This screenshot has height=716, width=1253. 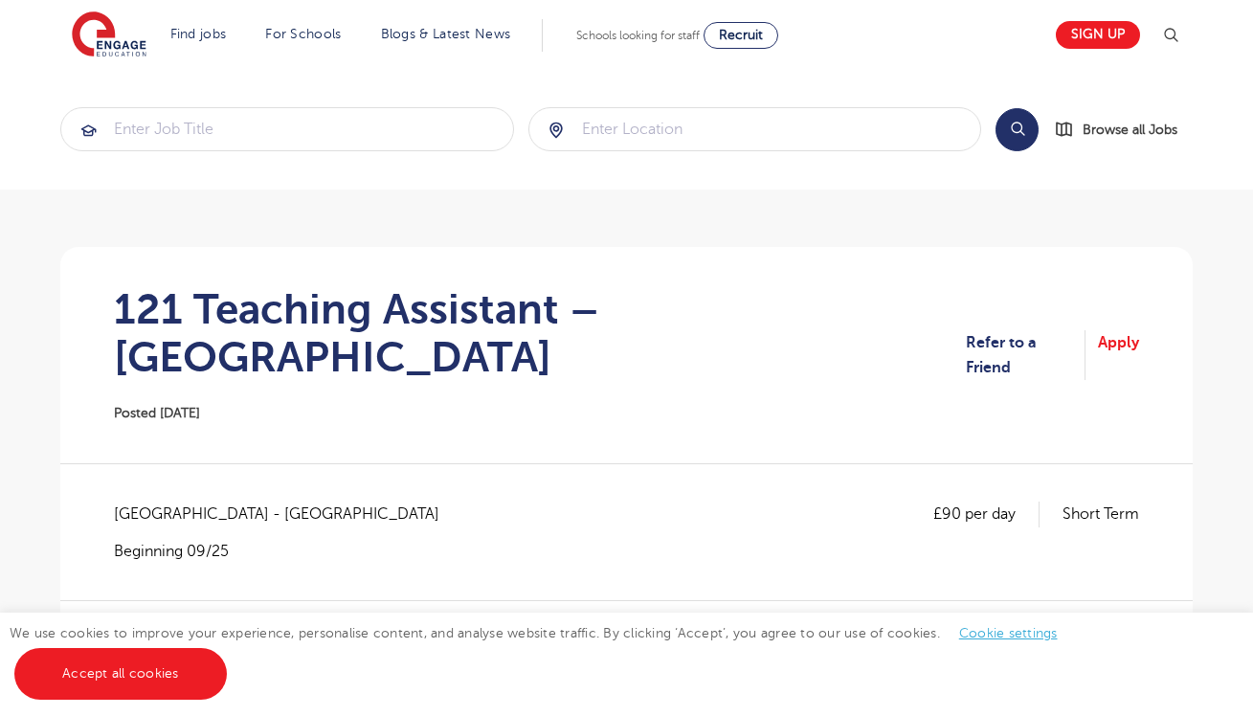 I want to click on img: Engage Education, so click(x=109, y=35).